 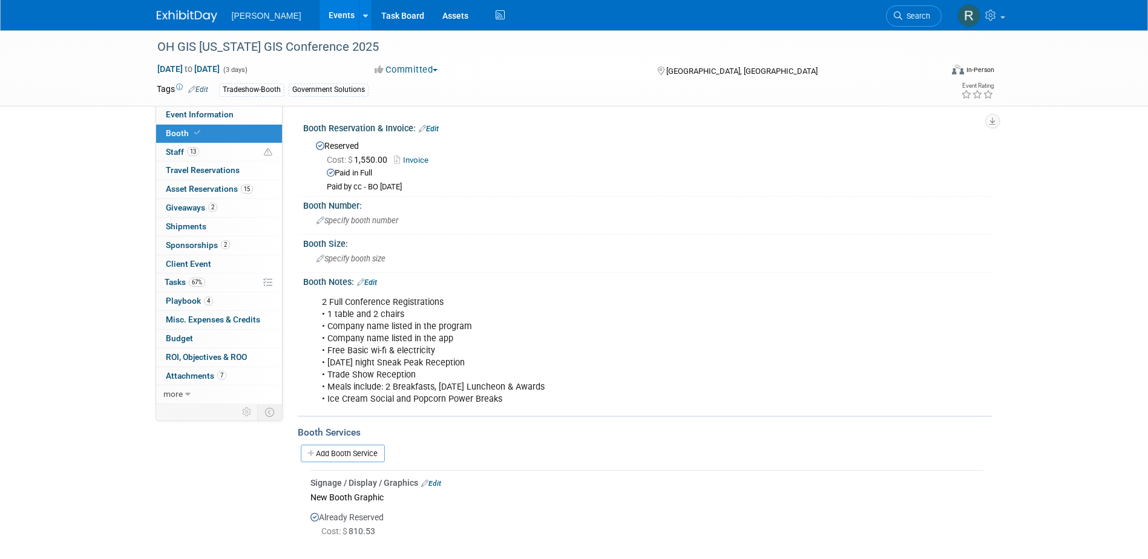 What do you see at coordinates (187, 16) in the screenshot?
I see `img: ExhibitDay` at bounding box center [187, 16].